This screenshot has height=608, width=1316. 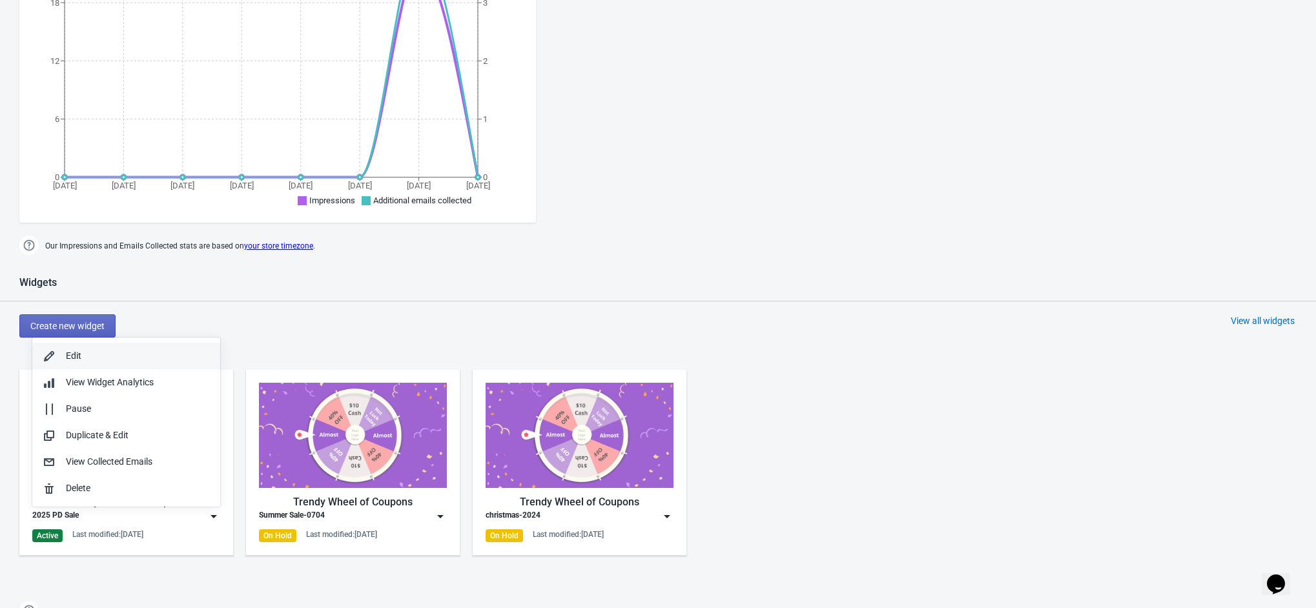 What do you see at coordinates (126, 462) in the screenshot?
I see `button: View Collected Emails` at bounding box center [126, 462].